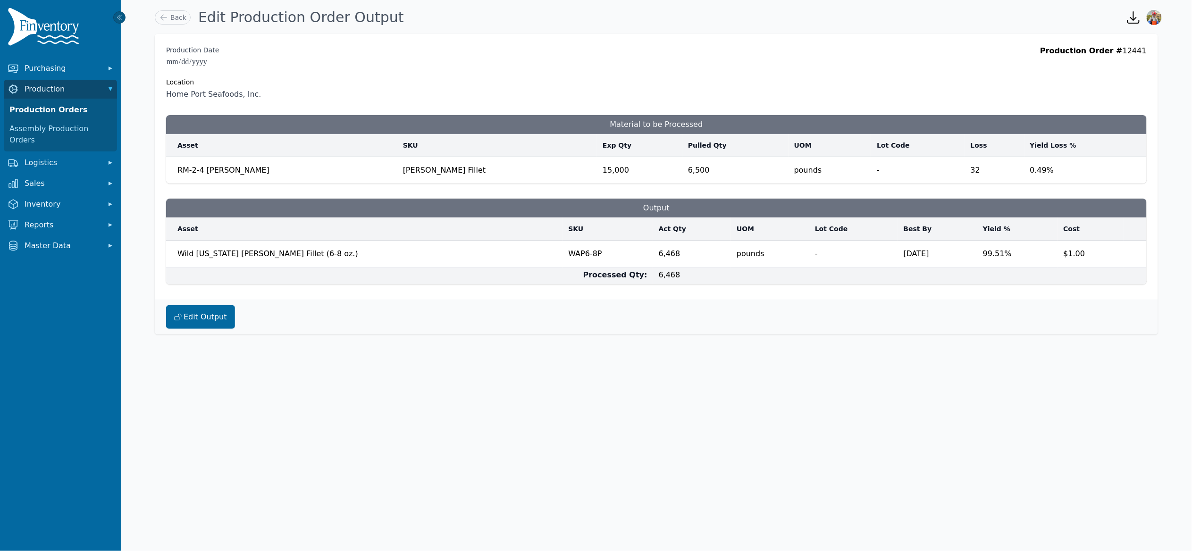  What do you see at coordinates (60, 204) in the screenshot?
I see `button: Inventory` at bounding box center [60, 204].